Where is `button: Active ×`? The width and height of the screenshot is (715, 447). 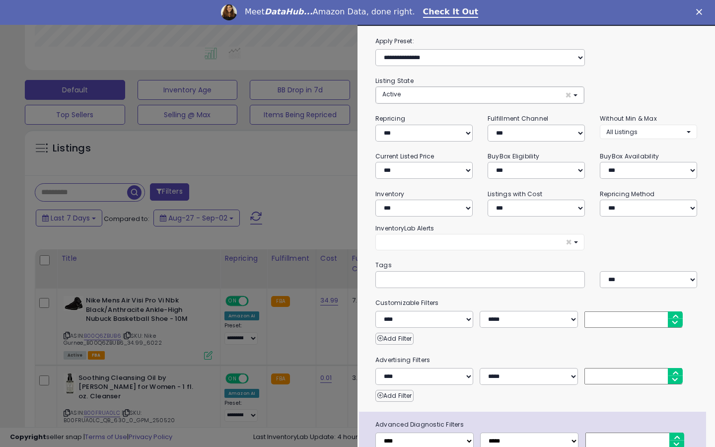
button: Active × is located at coordinates (479, 95).